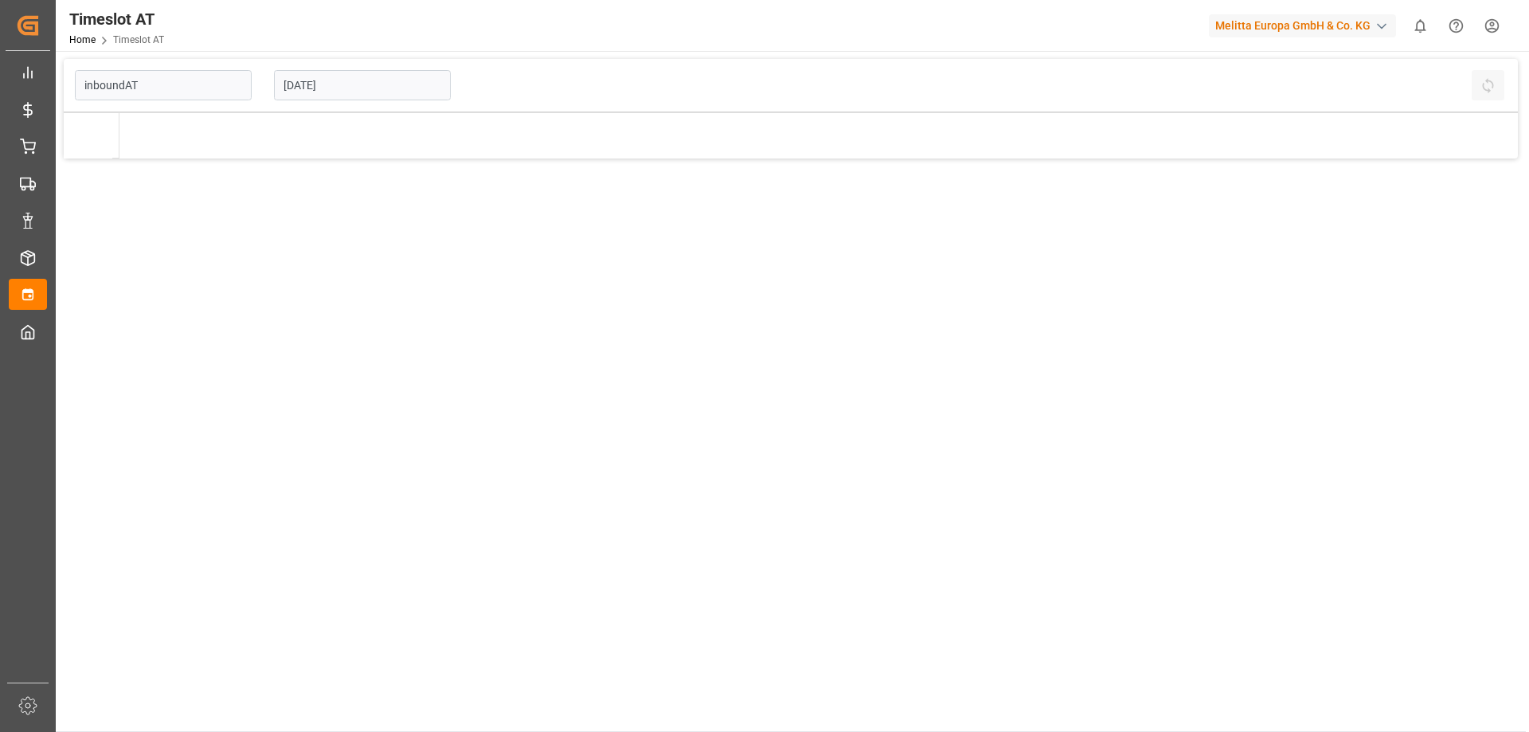 The height and width of the screenshot is (732, 1529). What do you see at coordinates (163, 85) in the screenshot?
I see `input: Type to search/select` at bounding box center [163, 85].